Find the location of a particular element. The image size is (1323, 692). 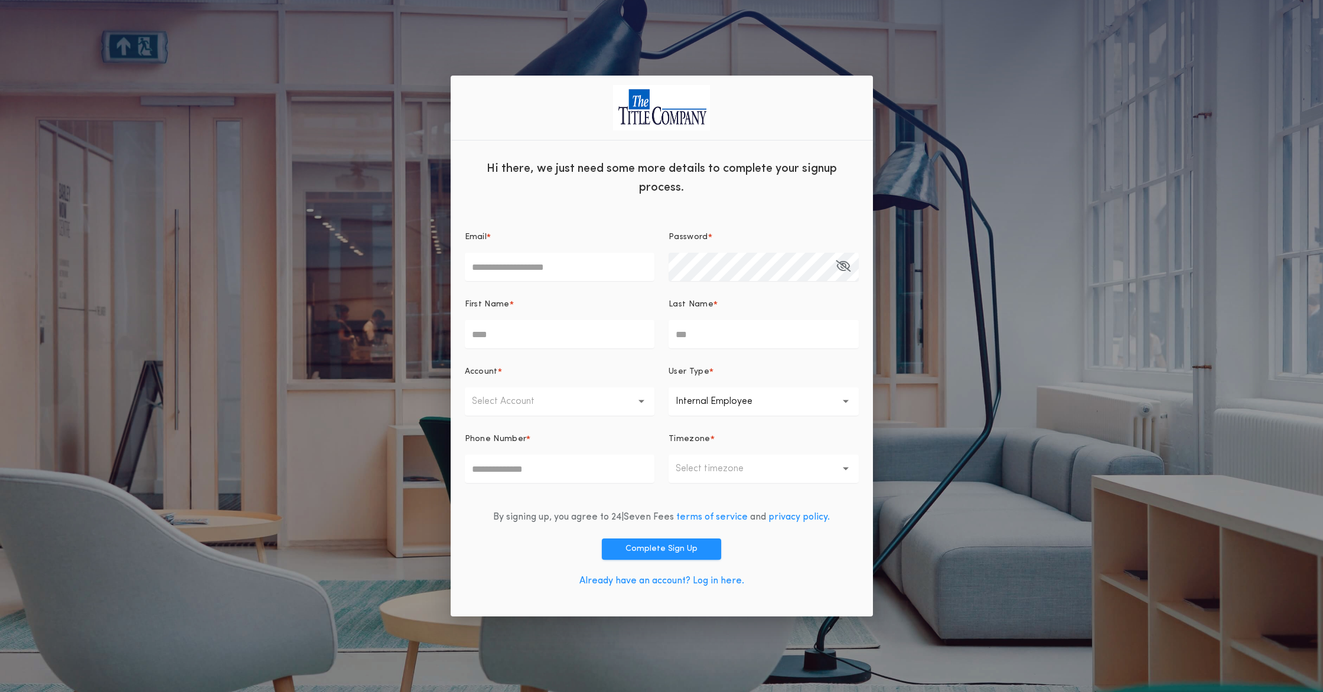

p: Last Name is located at coordinates (691, 305).